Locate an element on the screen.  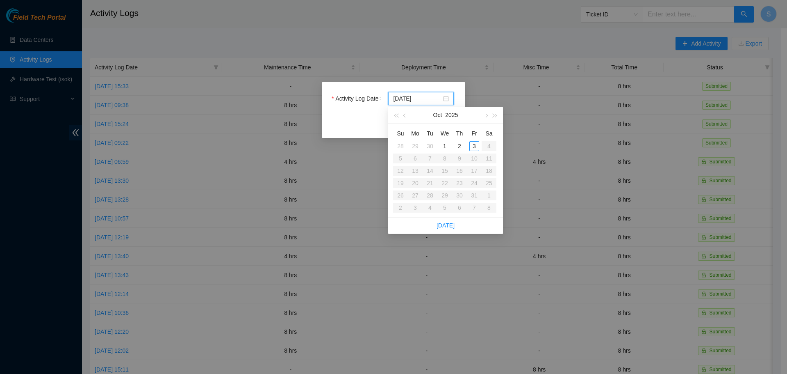
th: Fr is located at coordinates (474, 133).